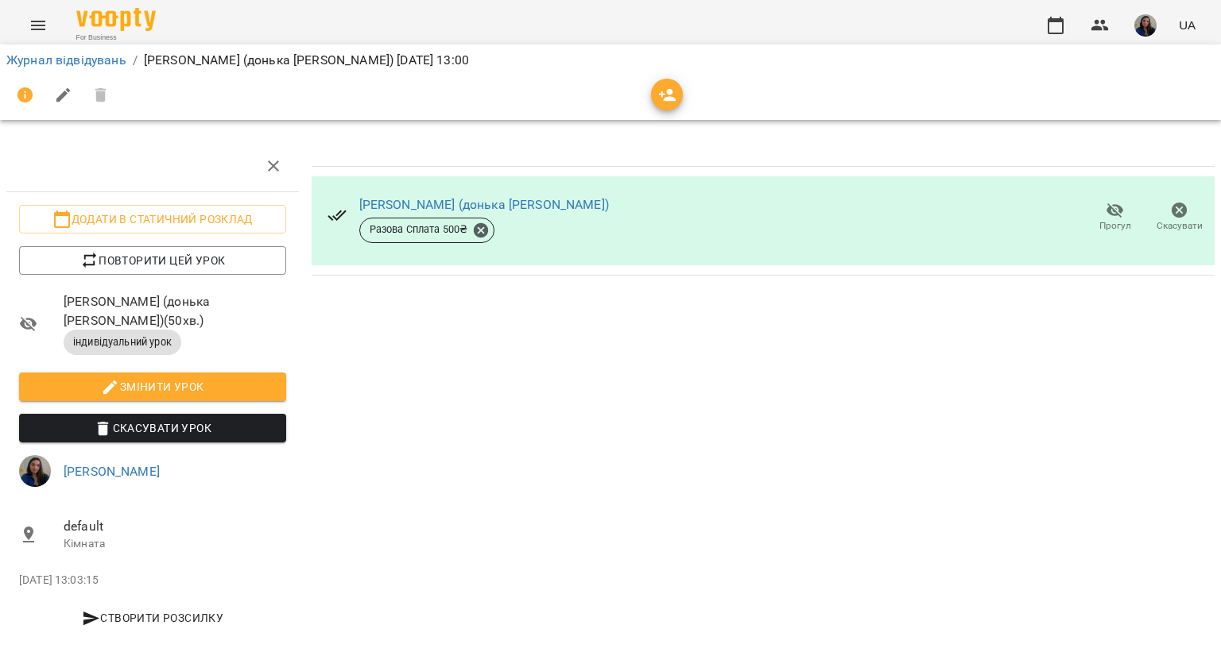 This screenshot has height=656, width=1221. I want to click on span: Разова Сплата 500 ₴, so click(419, 230).